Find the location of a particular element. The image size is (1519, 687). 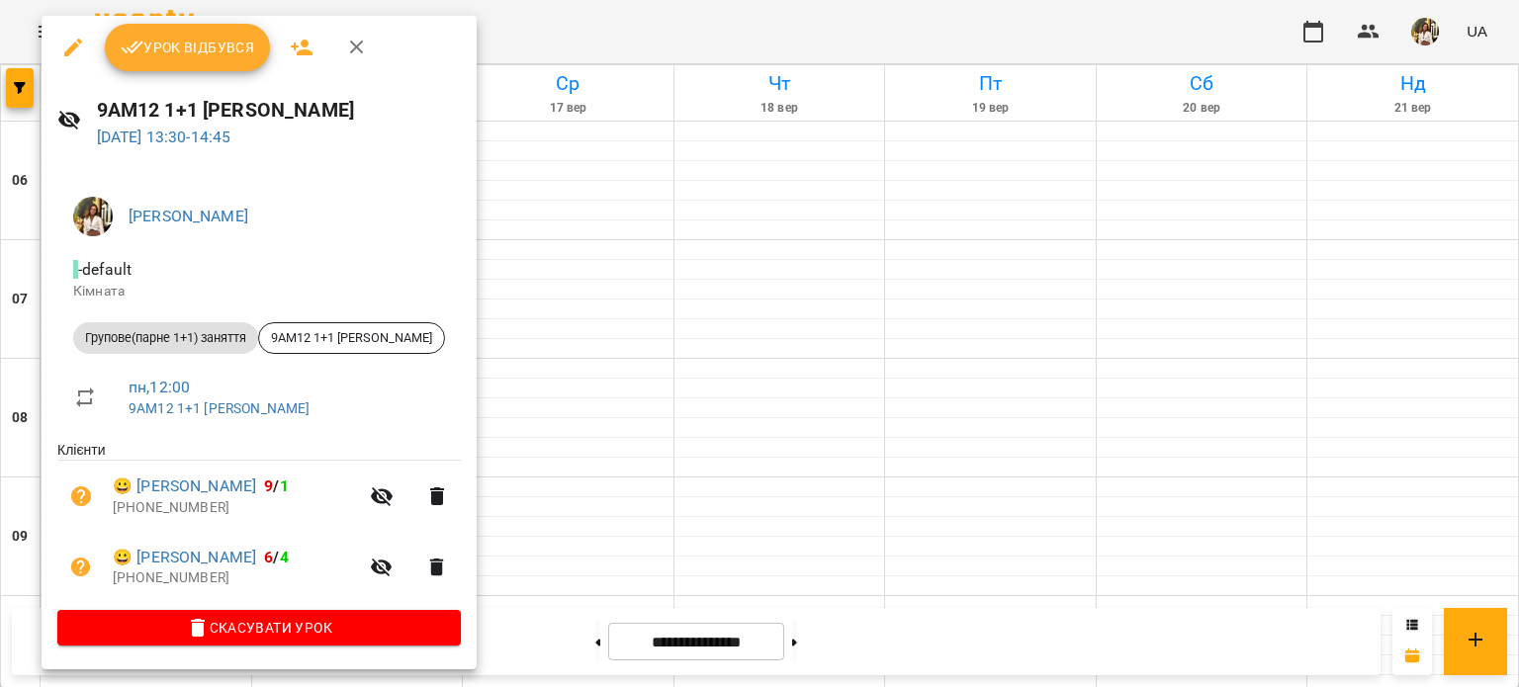

ul: Клієнти is located at coordinates (259, 524).